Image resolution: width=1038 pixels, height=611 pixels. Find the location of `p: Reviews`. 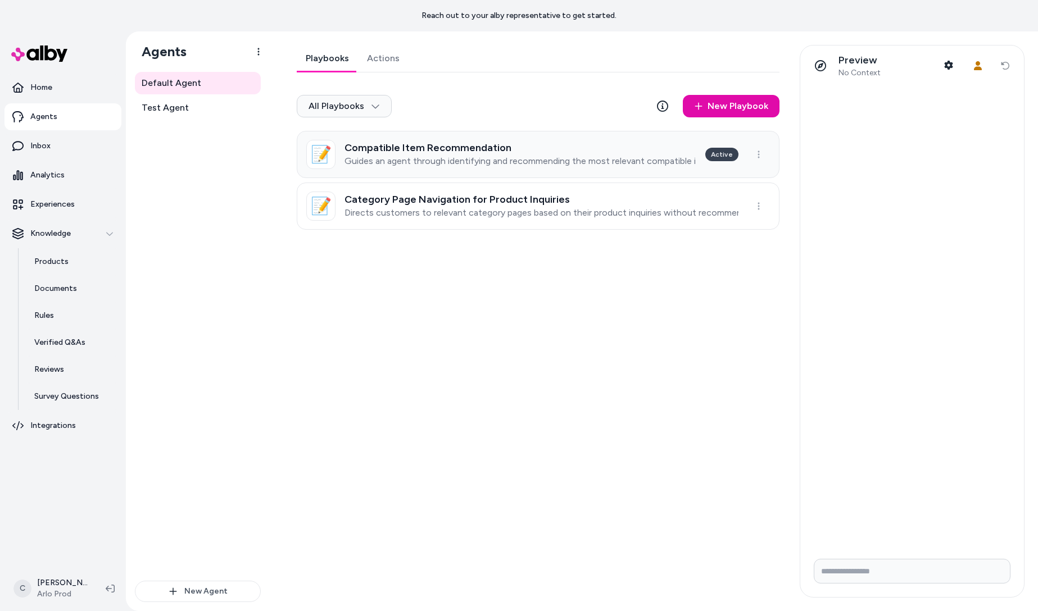

p: Reviews is located at coordinates (49, 370).